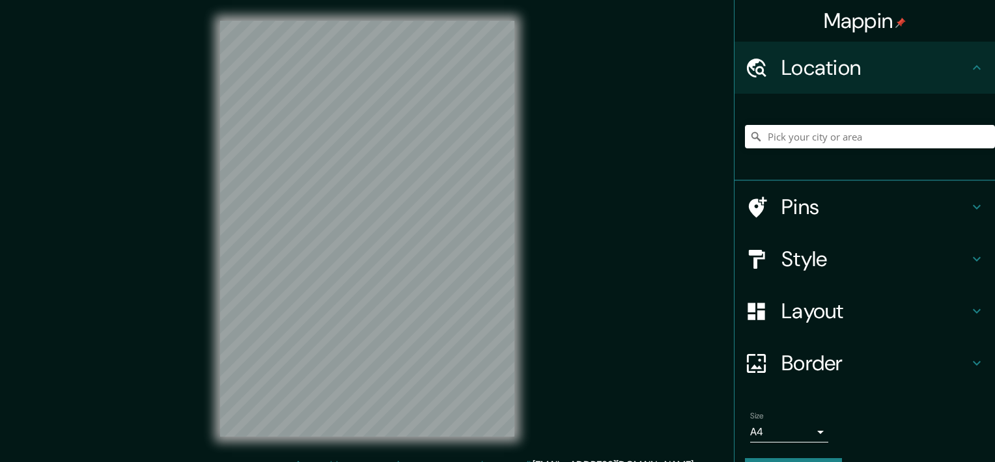  I want to click on div: Location, so click(865, 68).